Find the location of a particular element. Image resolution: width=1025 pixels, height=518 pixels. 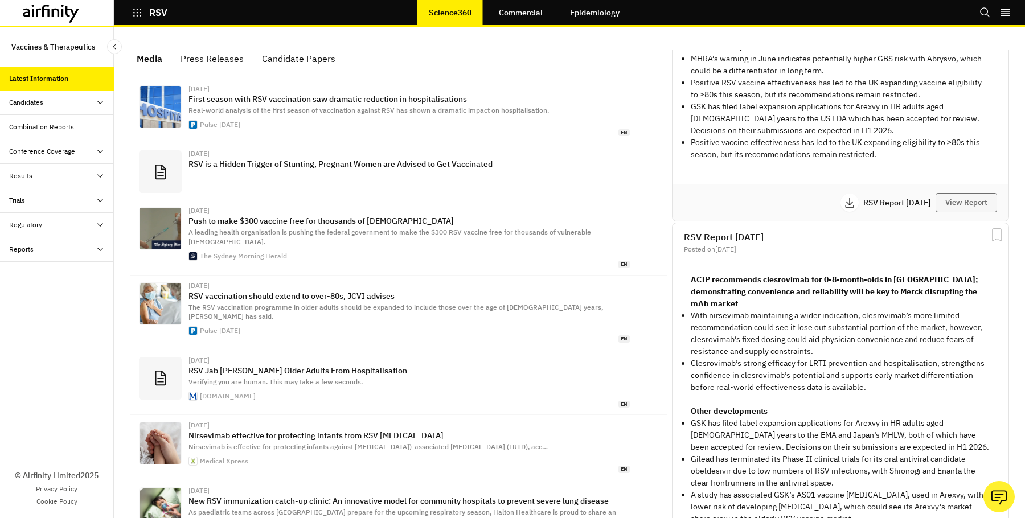

div: Trials is located at coordinates (17, 201).